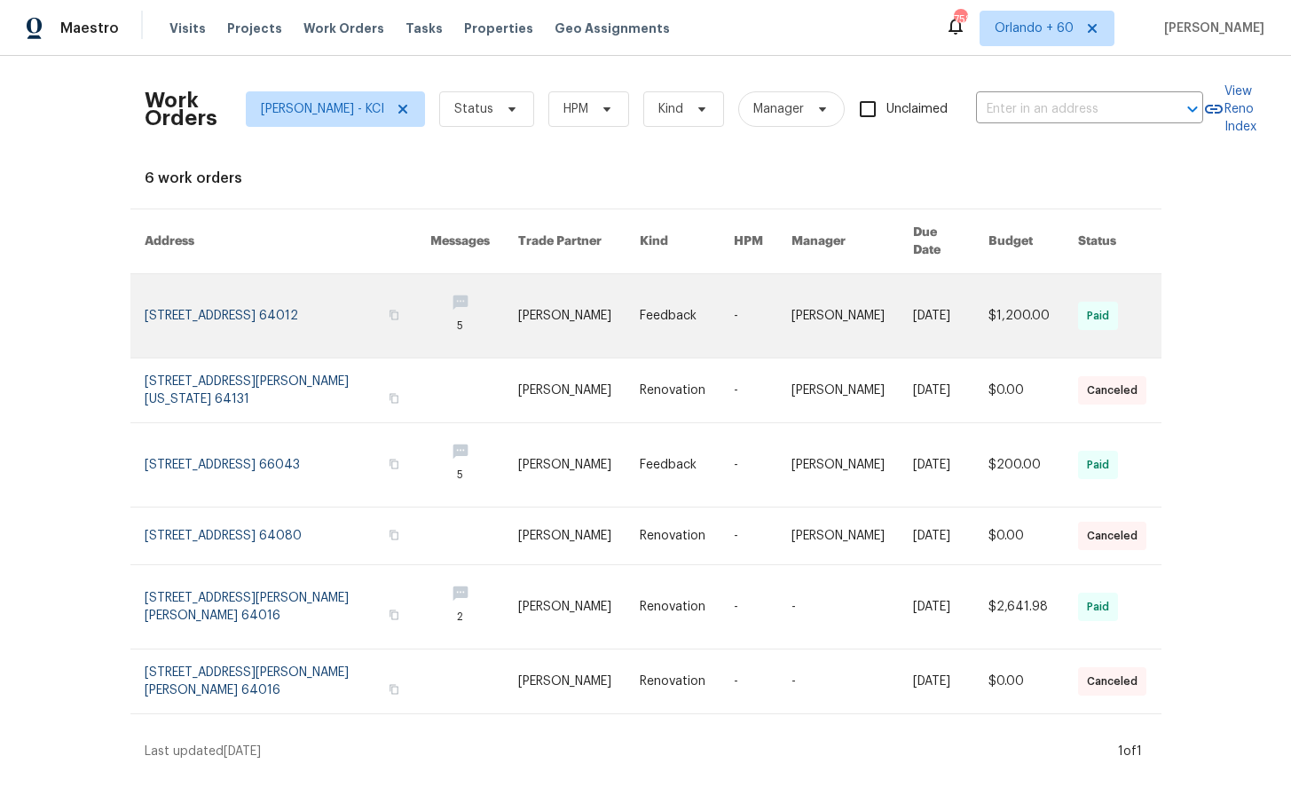 The width and height of the screenshot is (1291, 787). I want to click on span: Projects, so click(255, 28).